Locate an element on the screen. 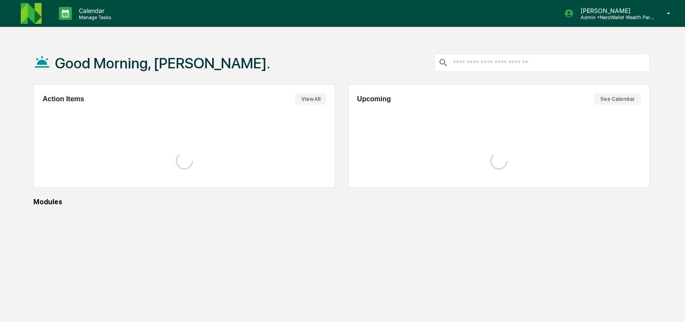 This screenshot has height=322, width=685. h2: Action Items is located at coordinates (63, 99).